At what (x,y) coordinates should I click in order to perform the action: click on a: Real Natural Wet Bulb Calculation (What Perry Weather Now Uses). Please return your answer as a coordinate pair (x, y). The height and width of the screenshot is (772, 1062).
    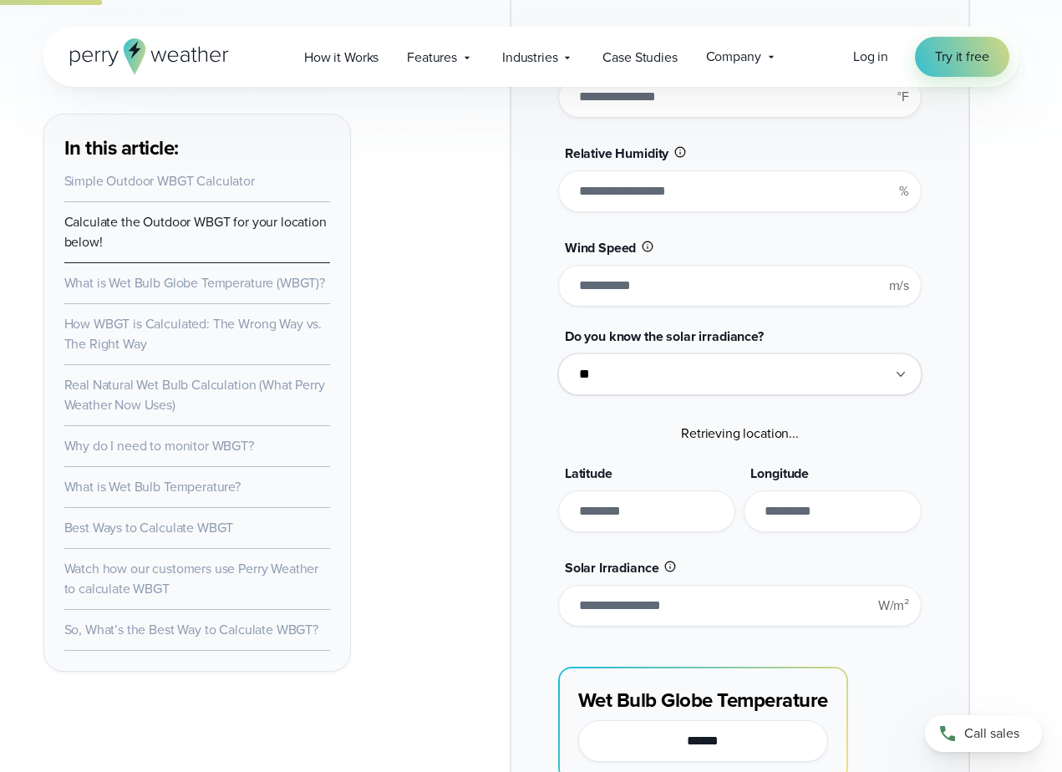
    Looking at the image, I should click on (195, 394).